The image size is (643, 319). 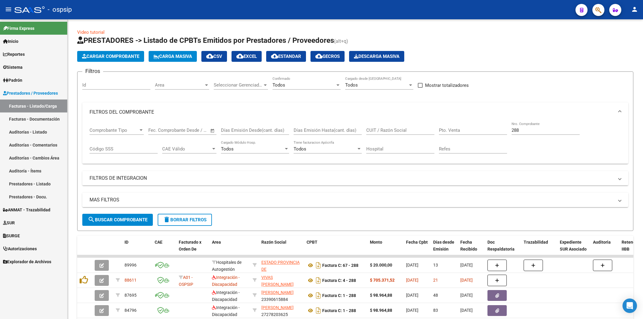 What do you see at coordinates (167, 219) in the screenshot?
I see `mat-icon: delete` at bounding box center [167, 219].